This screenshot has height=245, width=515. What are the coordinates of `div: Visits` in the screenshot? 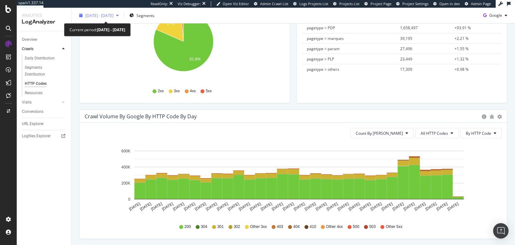 It's located at (27, 102).